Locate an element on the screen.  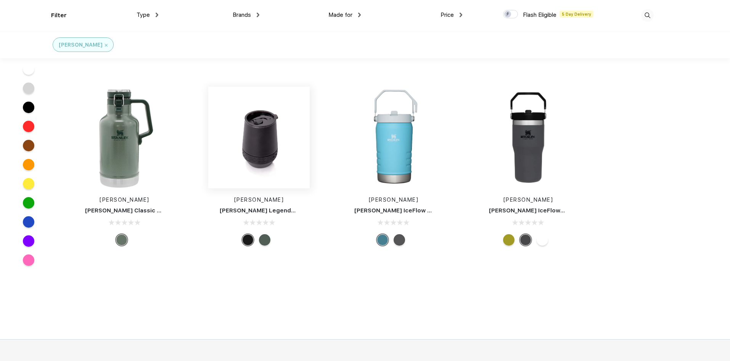
span: Made for is located at coordinates (340, 15).